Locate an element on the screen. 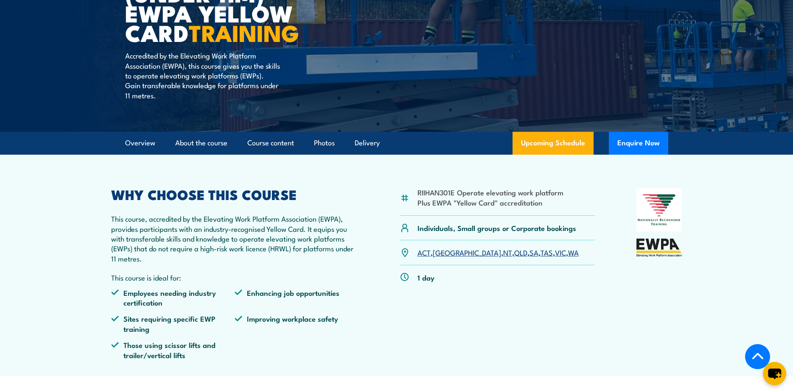 The height and width of the screenshot is (392, 793). p: 1 day is located at coordinates (426, 277).